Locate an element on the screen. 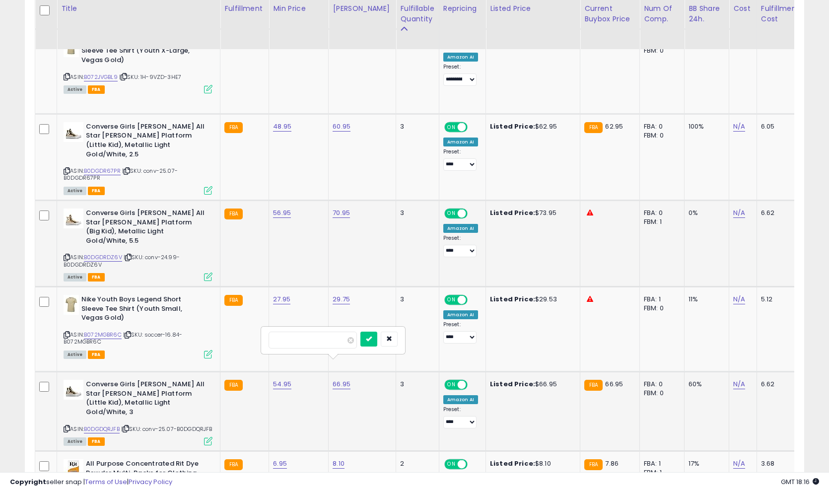  strong: Copyright is located at coordinates (28, 482).